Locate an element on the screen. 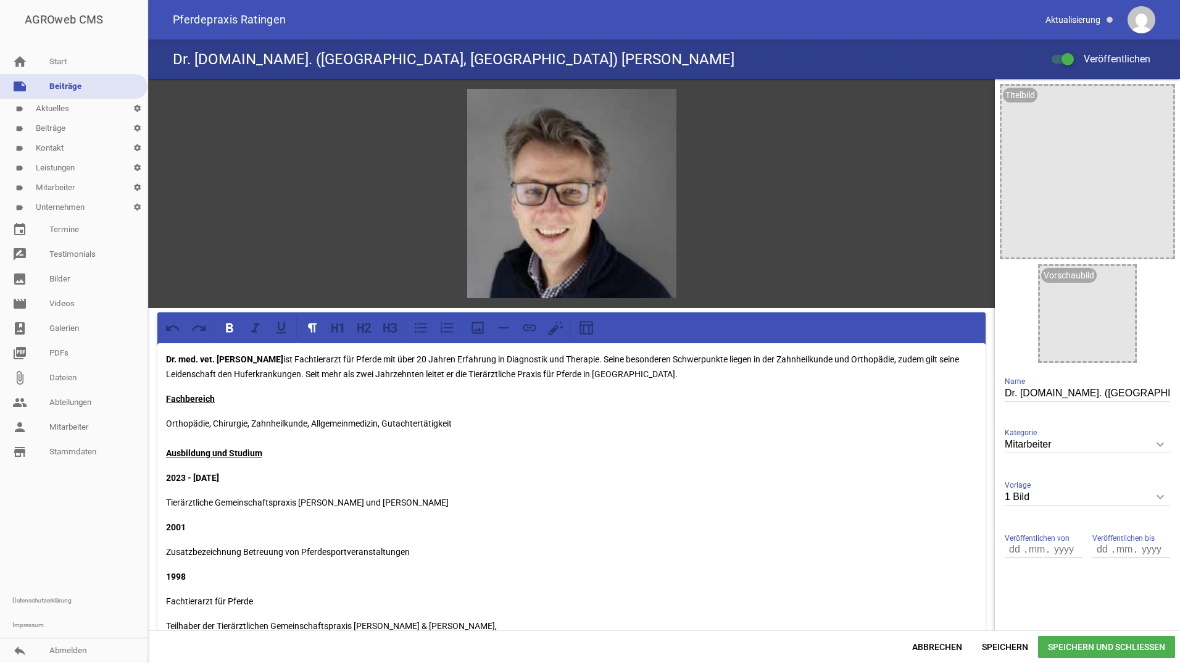  div: Vorschaubild is located at coordinates (1069, 275).